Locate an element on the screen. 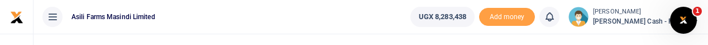 The height and width of the screenshot is (45, 708). span: Add money is located at coordinates (507, 17).